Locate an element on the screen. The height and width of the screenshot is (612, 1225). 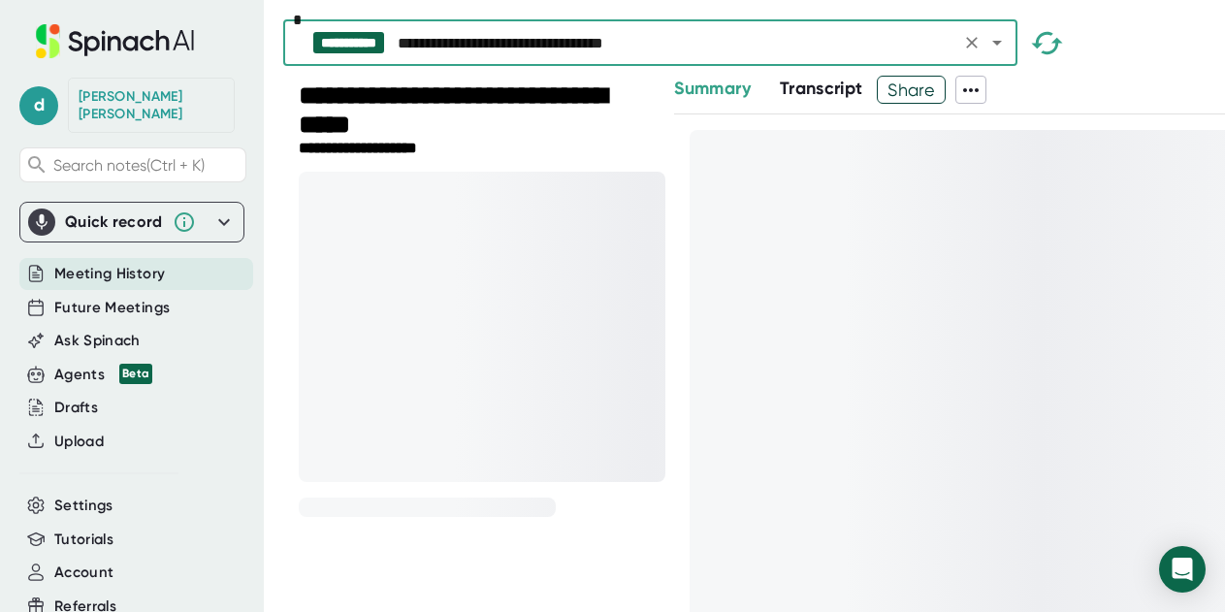
span: Upload is located at coordinates (79, 441).